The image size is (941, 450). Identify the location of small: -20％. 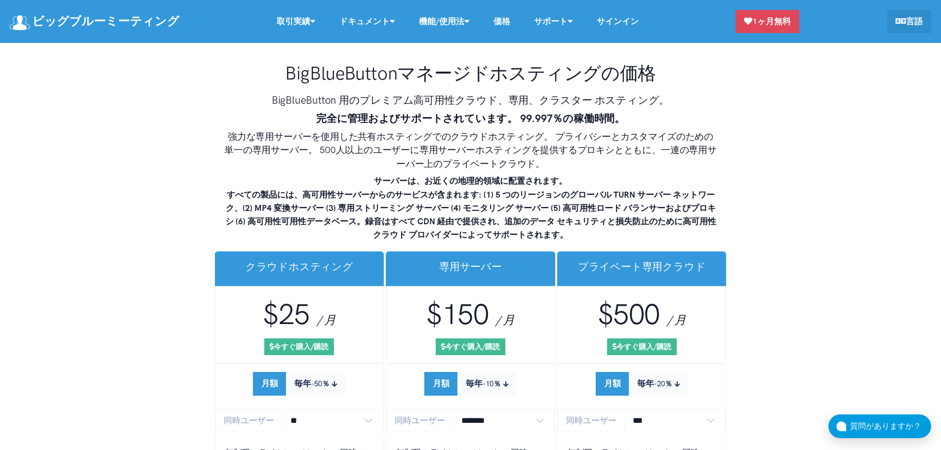
(663, 384).